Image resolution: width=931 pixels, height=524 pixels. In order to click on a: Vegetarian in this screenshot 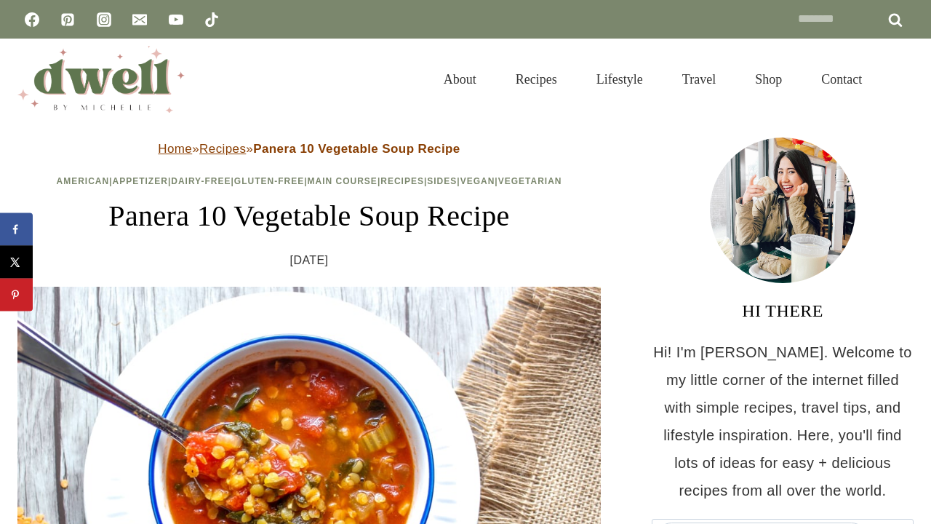, I will do `click(530, 181)`.